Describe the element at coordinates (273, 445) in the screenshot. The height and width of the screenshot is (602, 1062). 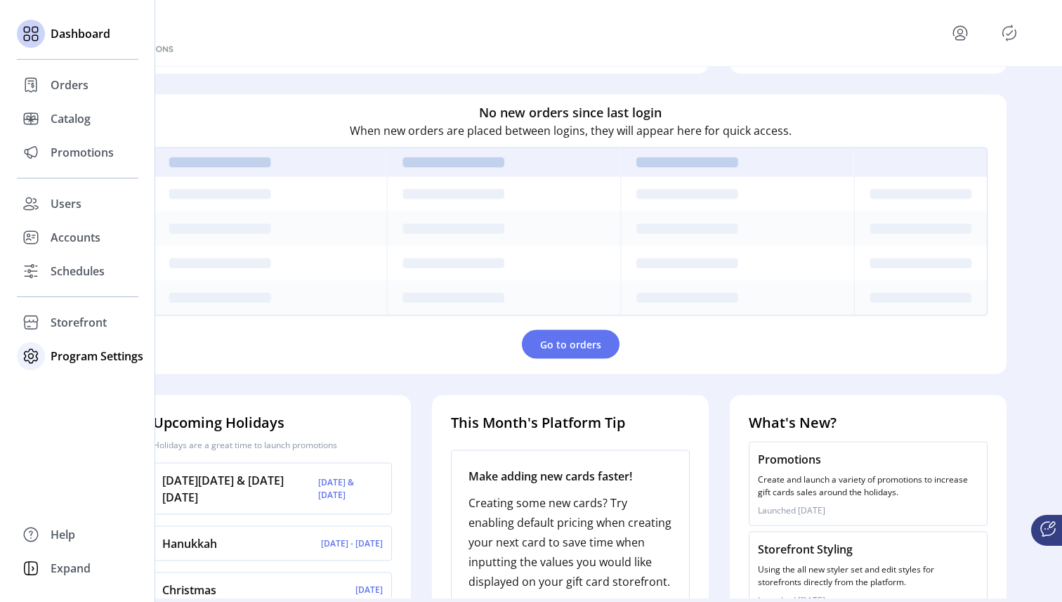
I see `p: Holidays are a great time to launch promotions` at that location.